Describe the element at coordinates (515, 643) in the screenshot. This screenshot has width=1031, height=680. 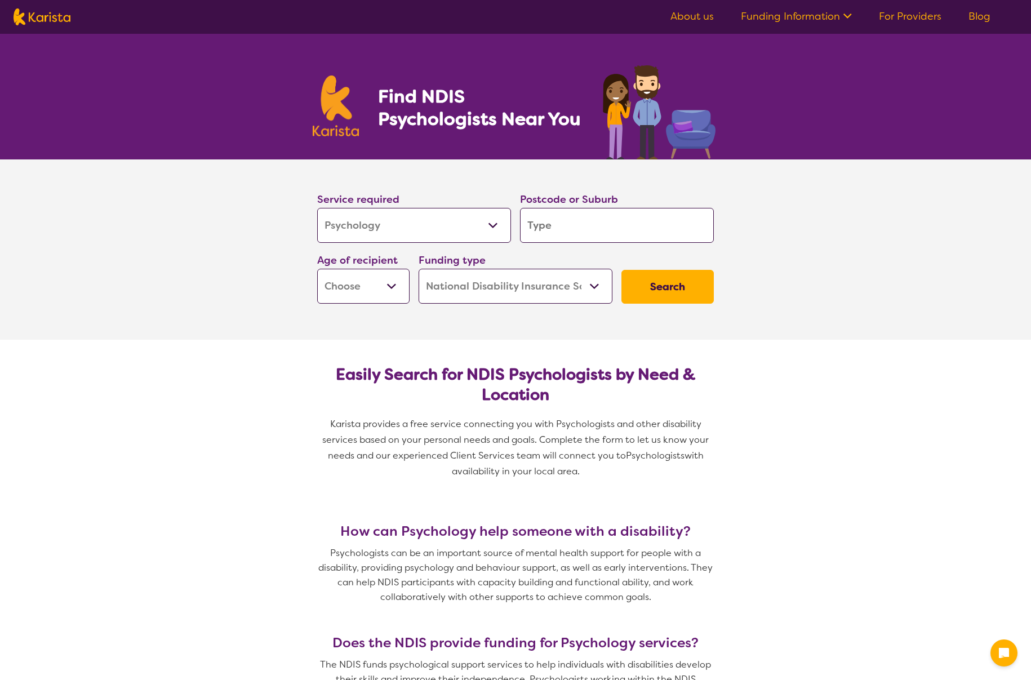
I see `h3: Does the NDIS provide funding for Psychology services?` at that location.